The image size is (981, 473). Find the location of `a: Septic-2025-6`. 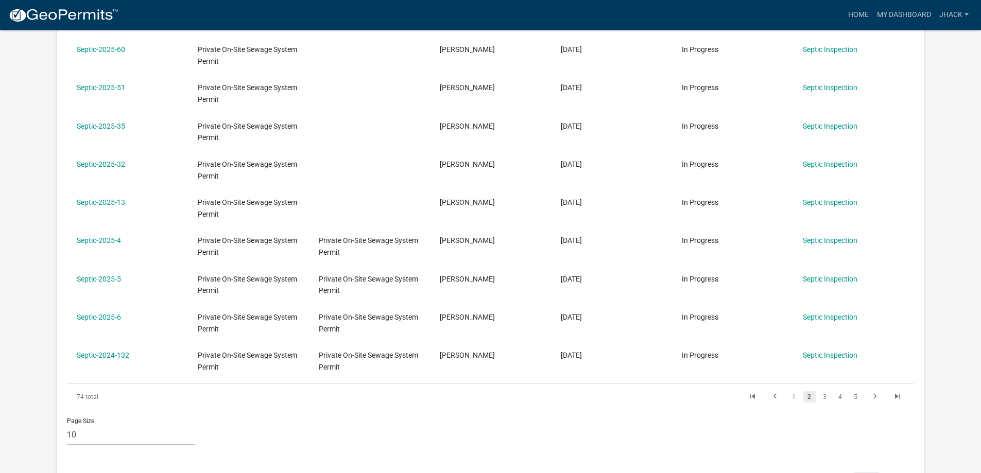

a: Septic-2025-6 is located at coordinates (99, 317).